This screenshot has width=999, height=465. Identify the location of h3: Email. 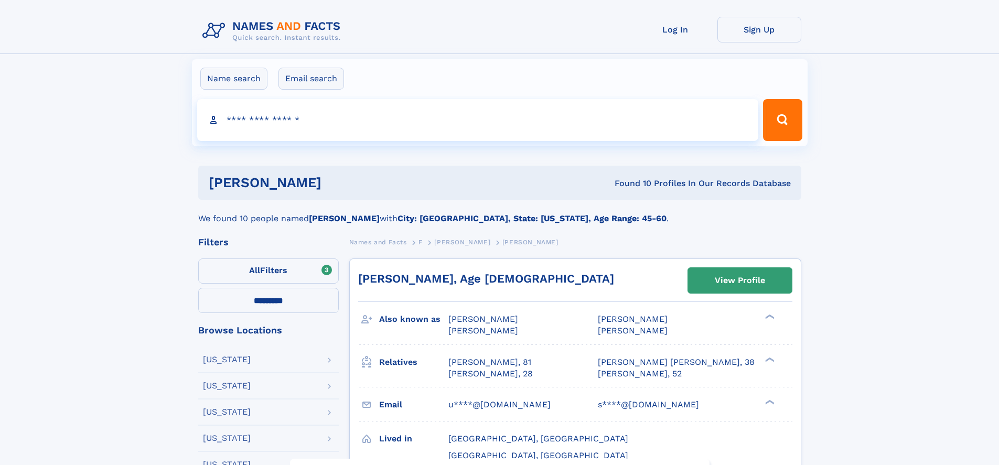
(414, 405).